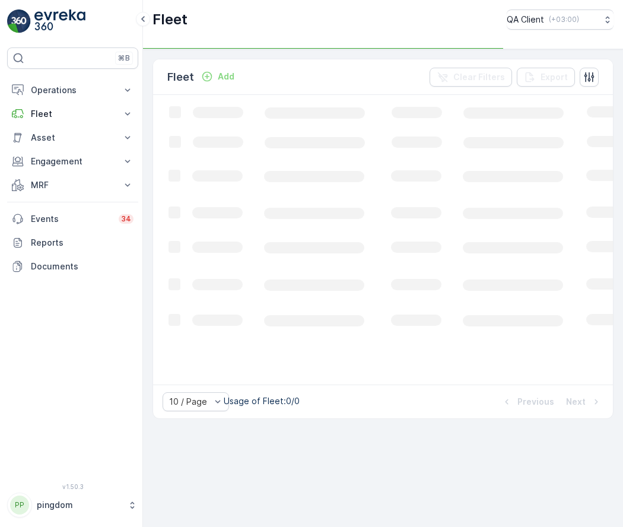 The height and width of the screenshot is (527, 623). What do you see at coordinates (262, 401) in the screenshot?
I see `p: Usage of Fleet : 0/0` at bounding box center [262, 401].